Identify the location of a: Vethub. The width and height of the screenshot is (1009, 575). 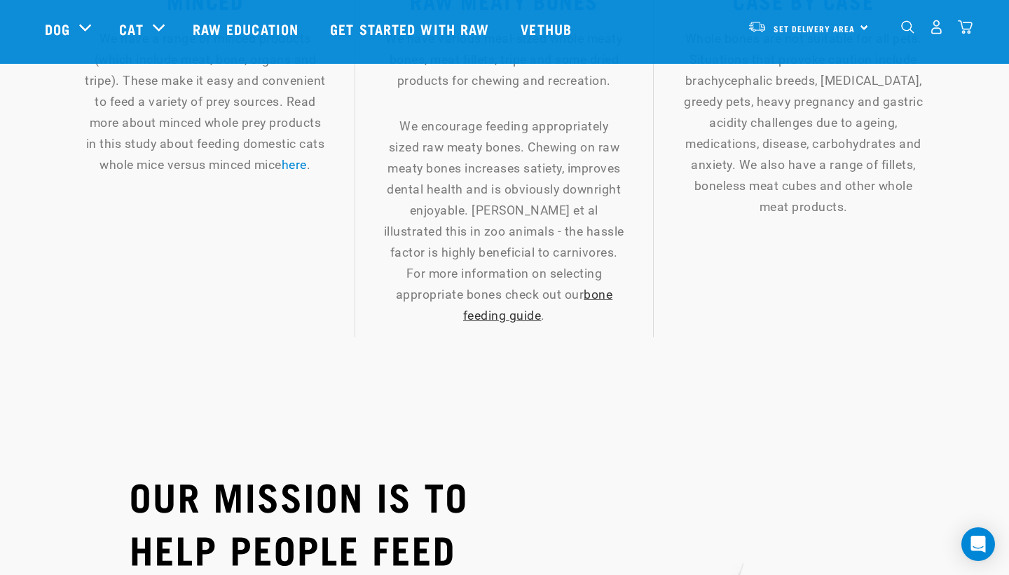
(548, 29).